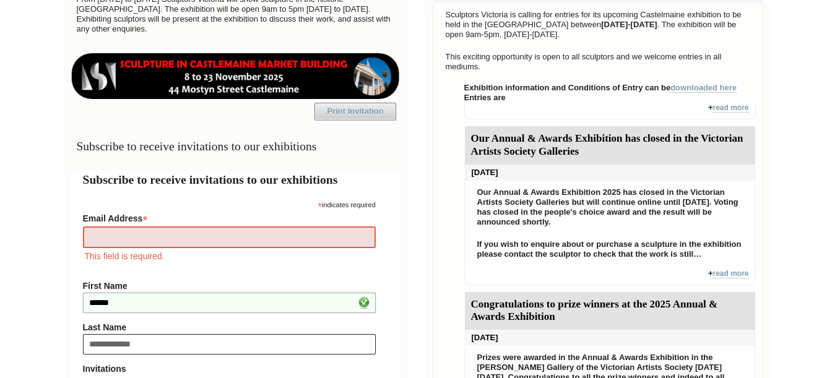 The height and width of the screenshot is (378, 814). What do you see at coordinates (600, 88) in the screenshot?
I see `strong: Exhibition information and Conditions of Entry can be` at bounding box center [600, 88].